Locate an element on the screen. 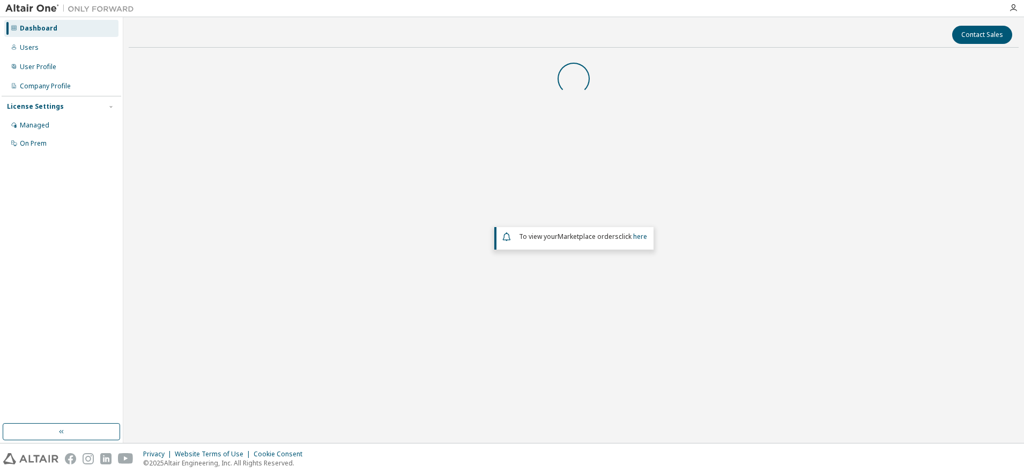  p: © 2025 Altair Engineering, Inc. All Rights Reserved. is located at coordinates (226, 463).